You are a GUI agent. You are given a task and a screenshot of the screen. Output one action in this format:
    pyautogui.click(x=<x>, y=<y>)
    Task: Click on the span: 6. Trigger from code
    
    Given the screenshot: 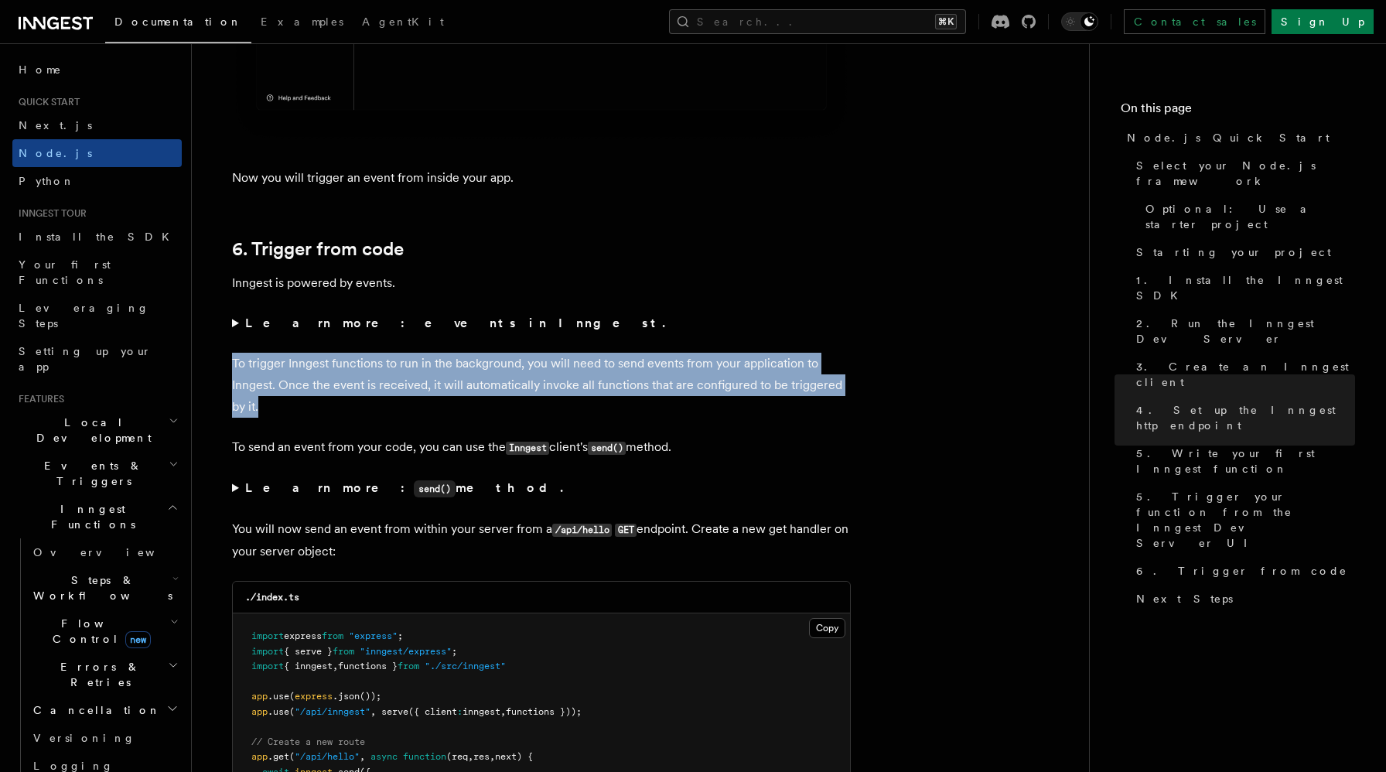 What is the action you would take?
    pyautogui.click(x=1241, y=571)
    